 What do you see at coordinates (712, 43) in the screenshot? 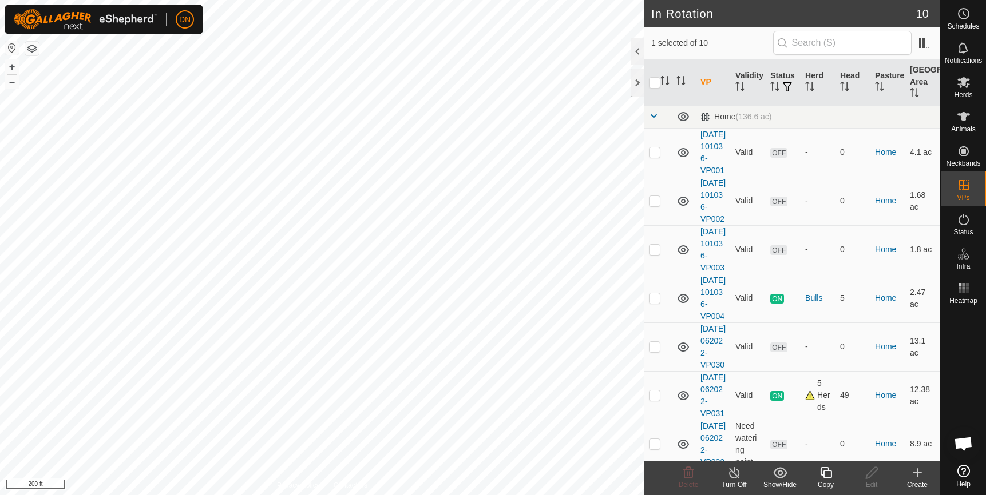
I see `span: 1 selected of 10` at bounding box center [712, 43].